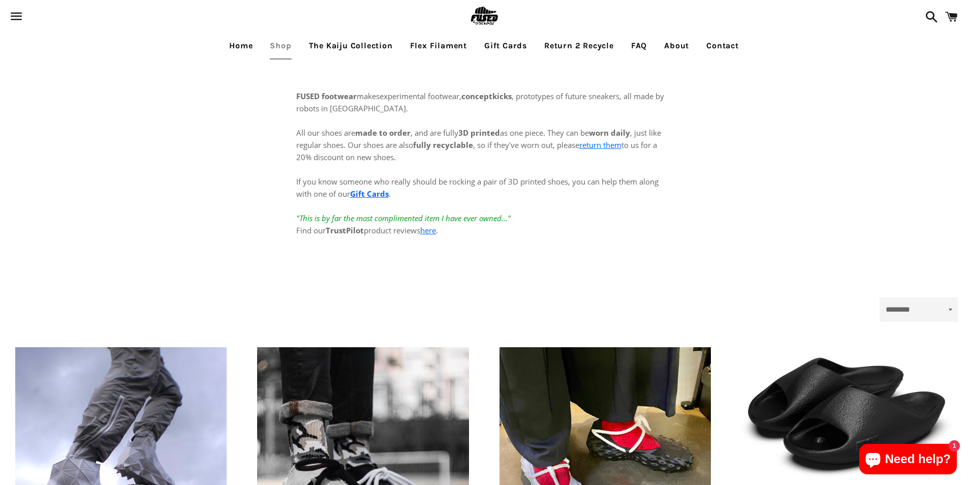 The width and height of the screenshot is (968, 485). What do you see at coordinates (639, 46) in the screenshot?
I see `a: FAQ` at bounding box center [639, 46].